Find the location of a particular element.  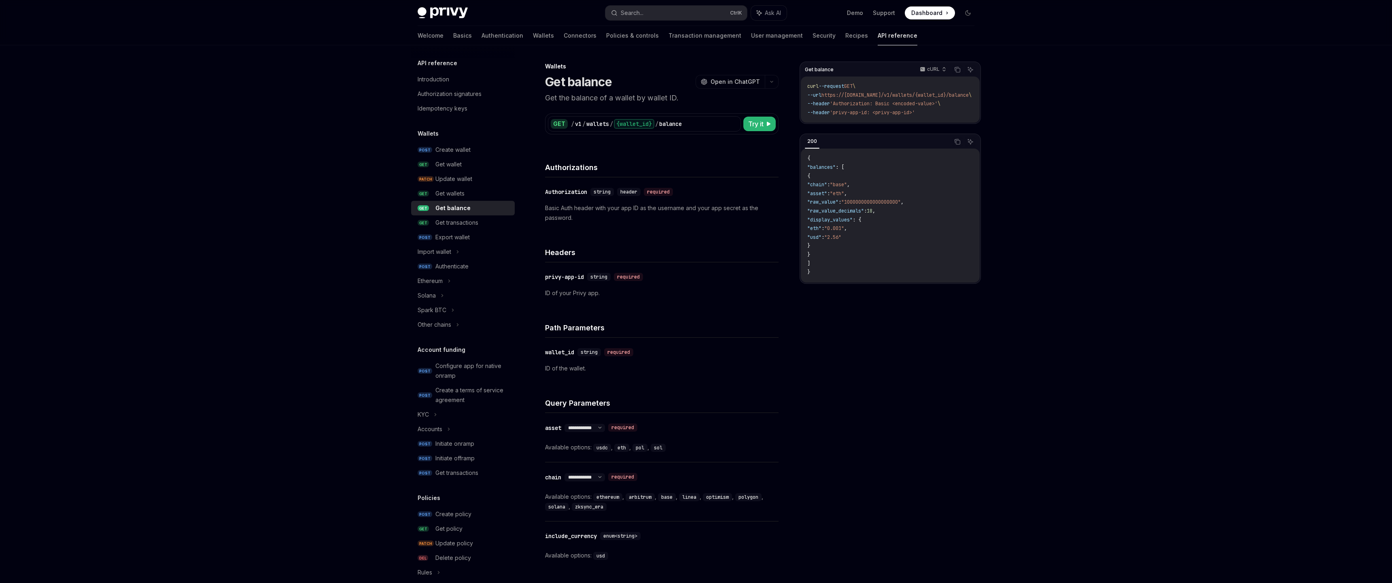

div: Idempotency keys is located at coordinates (442, 108).